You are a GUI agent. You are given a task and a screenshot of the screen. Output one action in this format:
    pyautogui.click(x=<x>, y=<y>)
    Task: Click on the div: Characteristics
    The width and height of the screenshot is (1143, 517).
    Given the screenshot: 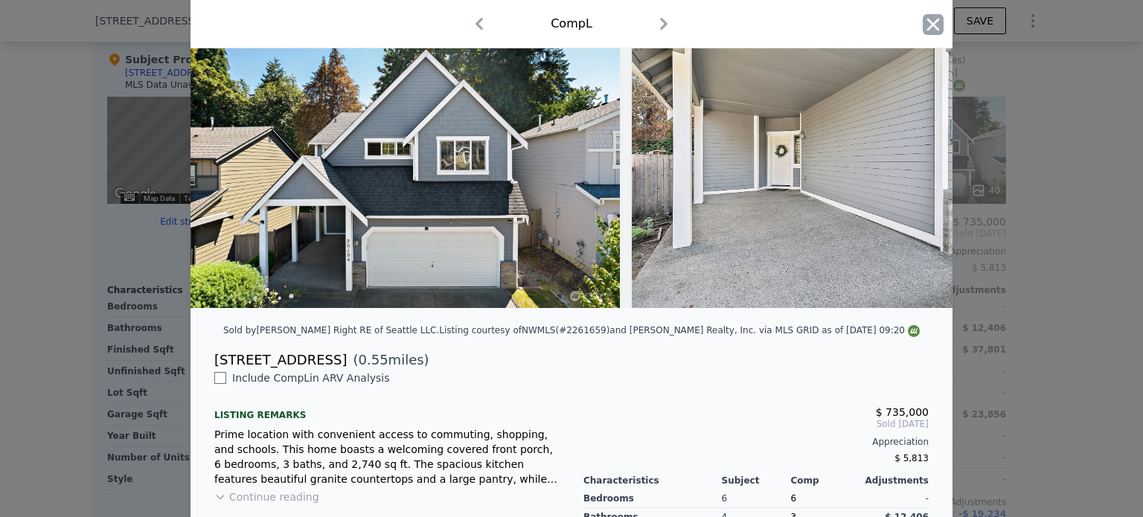 What is the action you would take?
    pyautogui.click(x=652, y=481)
    